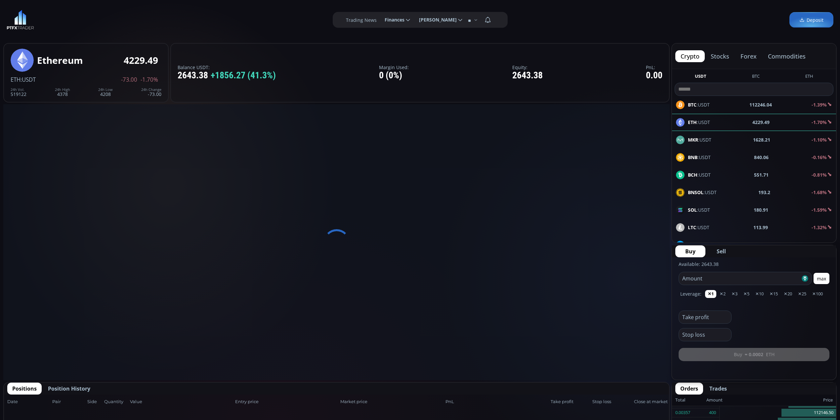 Image resolution: width=840 pixels, height=420 pixels. Describe the element at coordinates (692, 157) in the screenshot. I see `b: BNB` at that location.